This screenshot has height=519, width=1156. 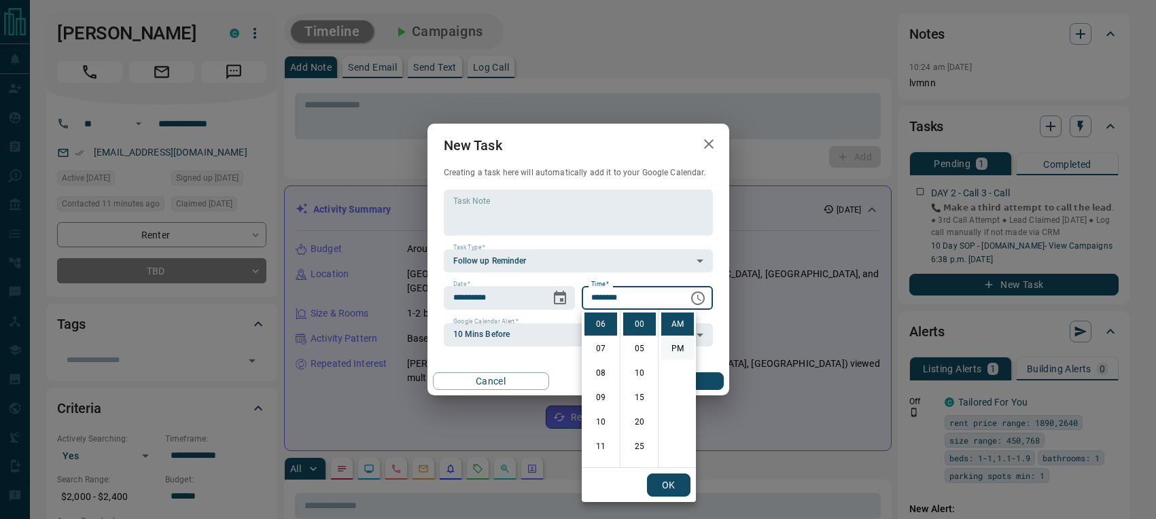 I want to click on button: Choose date, selected date is Oct 14, 2025, so click(x=560, y=298).